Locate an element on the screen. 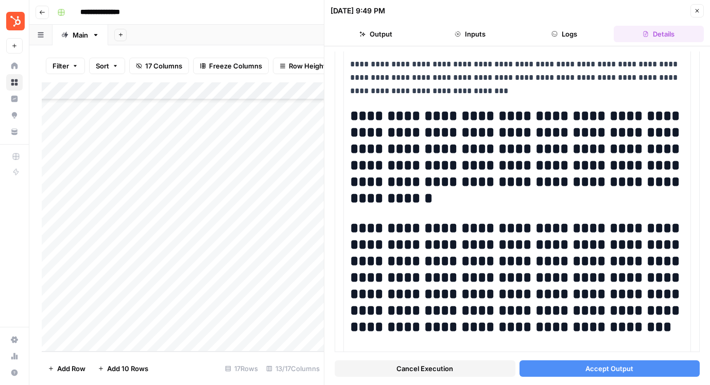 Image resolution: width=710 pixels, height=385 pixels. a: Main is located at coordinates (80, 35).